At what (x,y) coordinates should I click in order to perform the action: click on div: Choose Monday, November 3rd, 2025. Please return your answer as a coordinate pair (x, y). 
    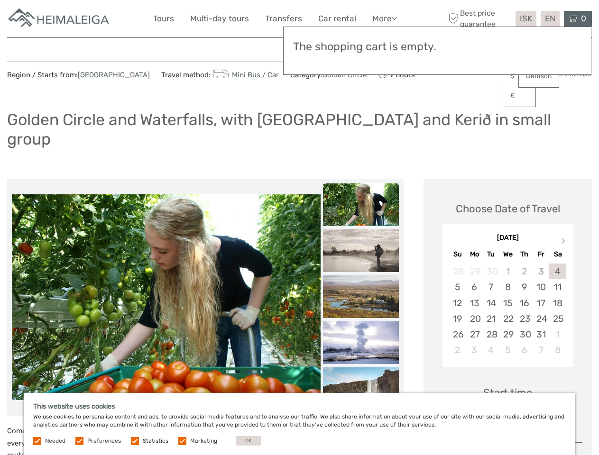
    Looking at the image, I should click on (474, 350).